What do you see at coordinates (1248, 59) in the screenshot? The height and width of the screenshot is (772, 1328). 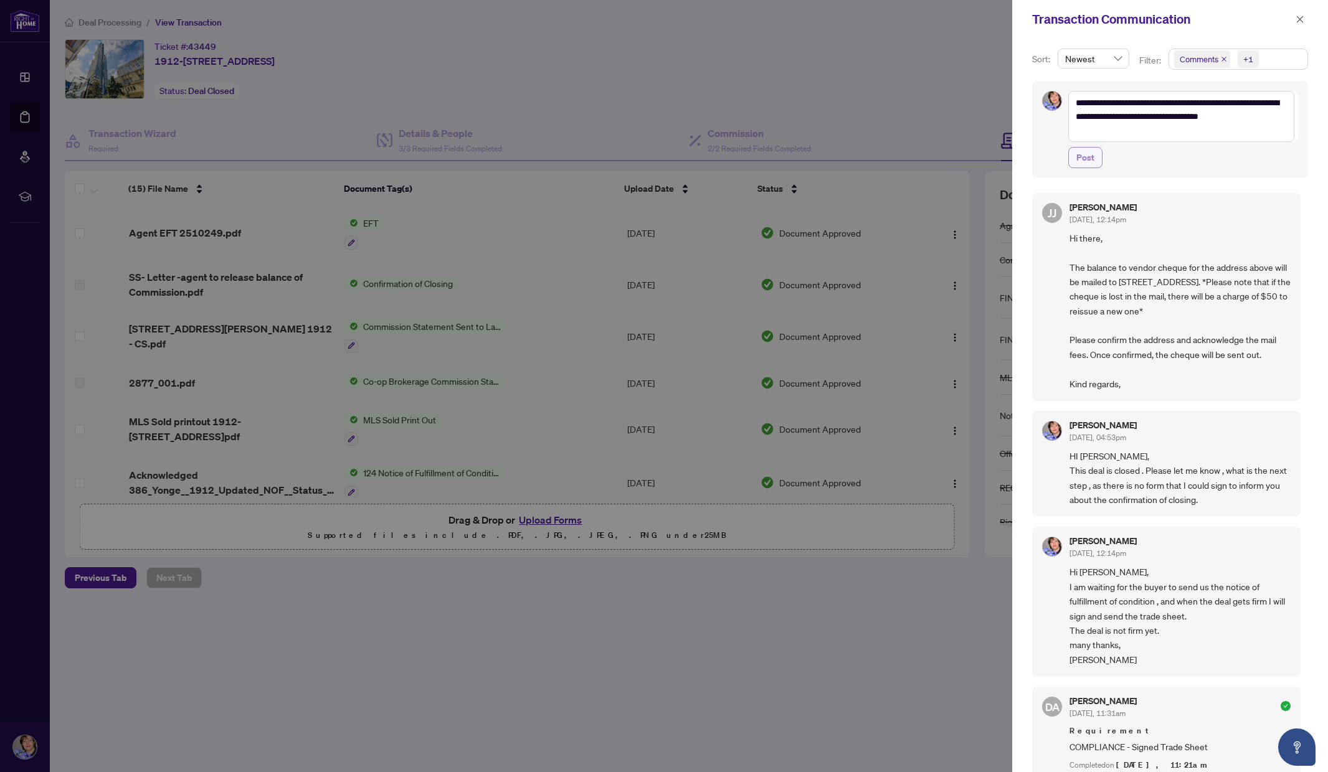 I see `div: +1` at bounding box center [1248, 59].